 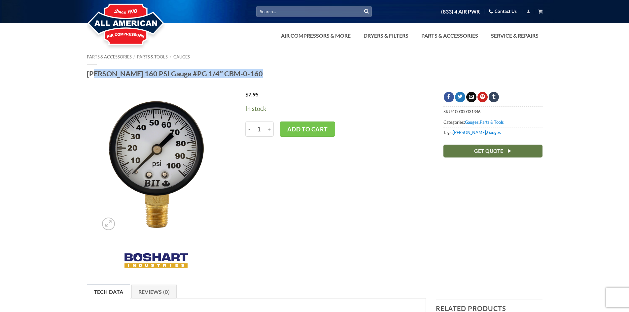 I want to click on a: Reviews (0), so click(x=154, y=292).